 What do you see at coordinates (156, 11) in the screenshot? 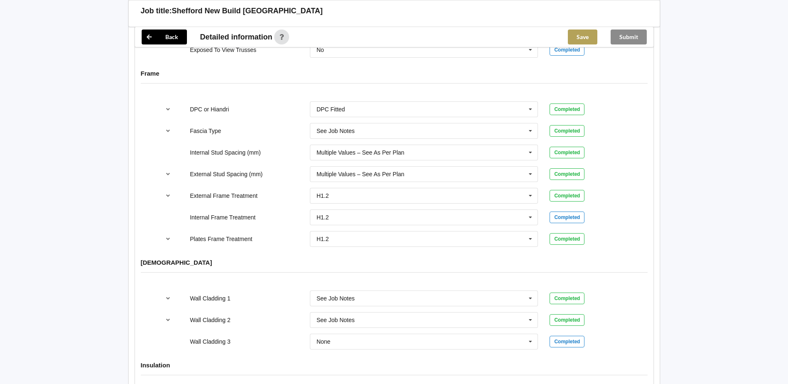
I see `h3: Job title:` at bounding box center [156, 11].